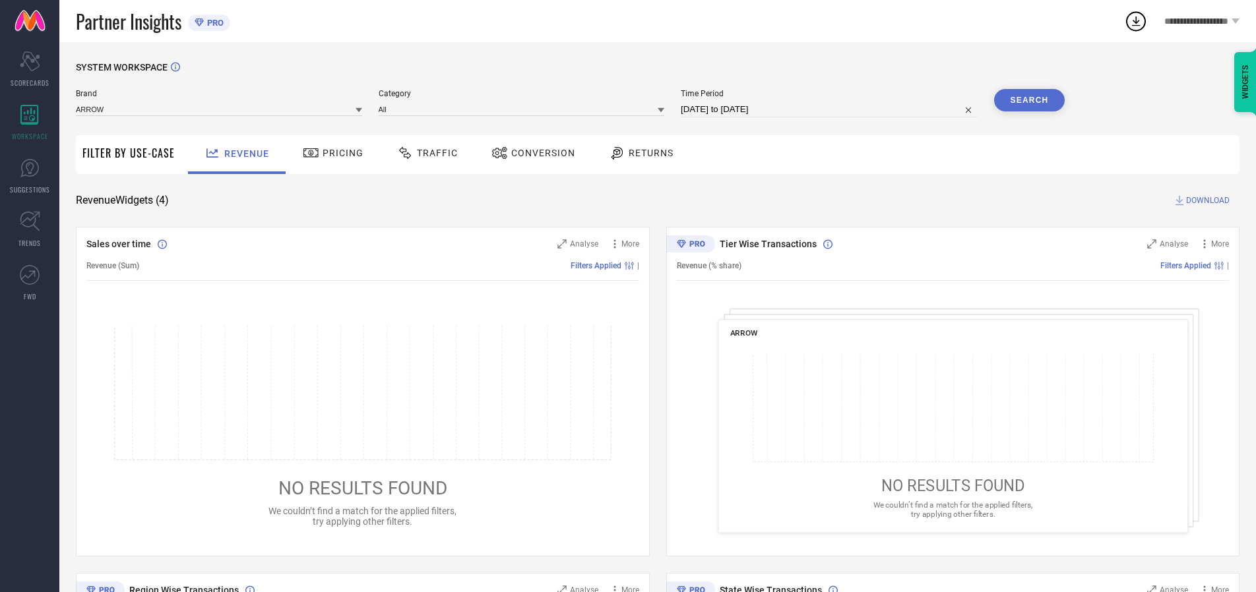 This screenshot has height=592, width=1256. What do you see at coordinates (30, 82) in the screenshot?
I see `span: SCORECARDS` at bounding box center [30, 82].